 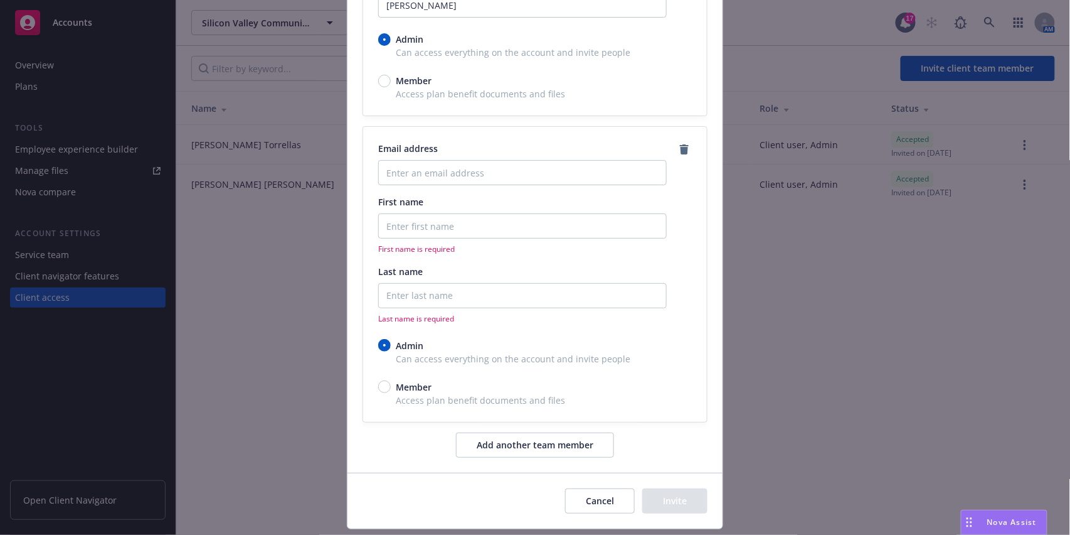 What do you see at coordinates (535, 274) in the screenshot?
I see `div: email` at bounding box center [535, 274].